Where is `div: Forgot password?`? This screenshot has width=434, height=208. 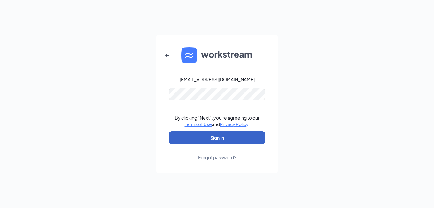 div: Forgot password? is located at coordinates (217, 157).